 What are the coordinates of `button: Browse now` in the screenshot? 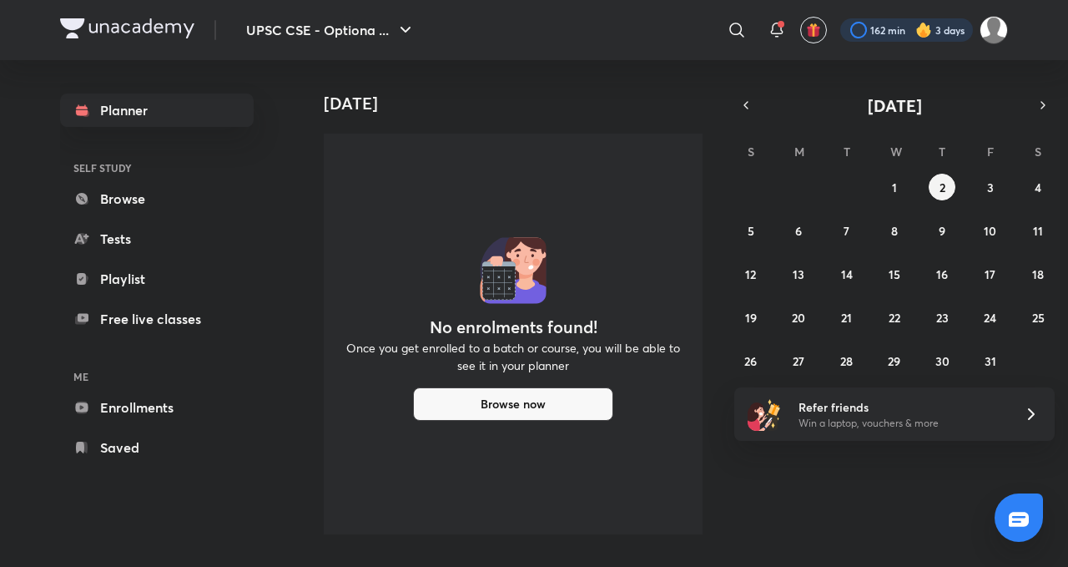 It's located at (513, 404).